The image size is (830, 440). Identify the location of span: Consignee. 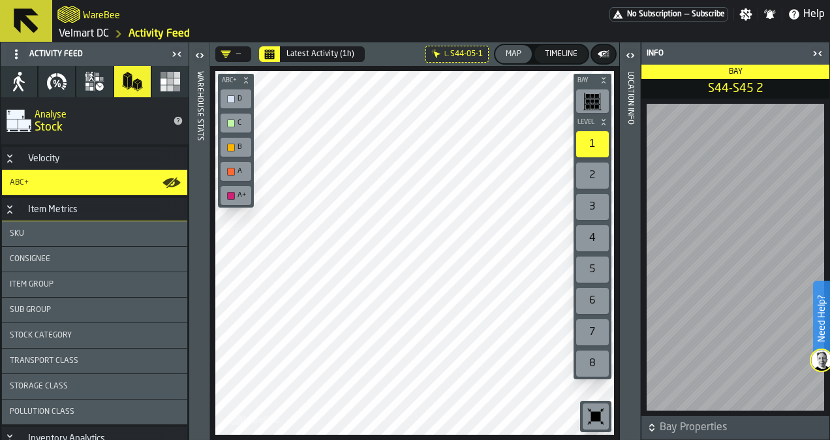
(30, 259).